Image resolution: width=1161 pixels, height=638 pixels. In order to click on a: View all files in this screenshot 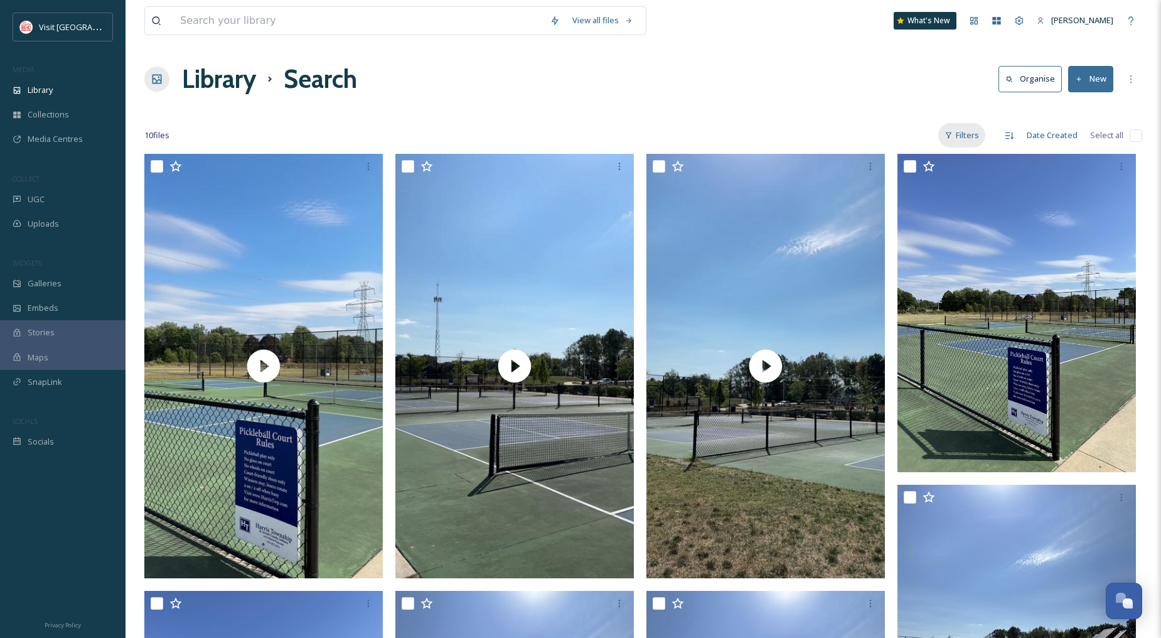, I will do `click(603, 20)`.